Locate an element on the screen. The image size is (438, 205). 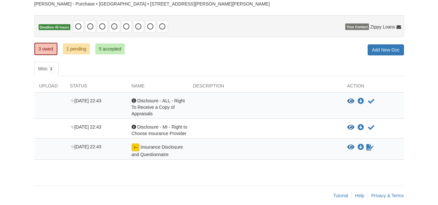
div: Description is located at coordinates (265, 87).